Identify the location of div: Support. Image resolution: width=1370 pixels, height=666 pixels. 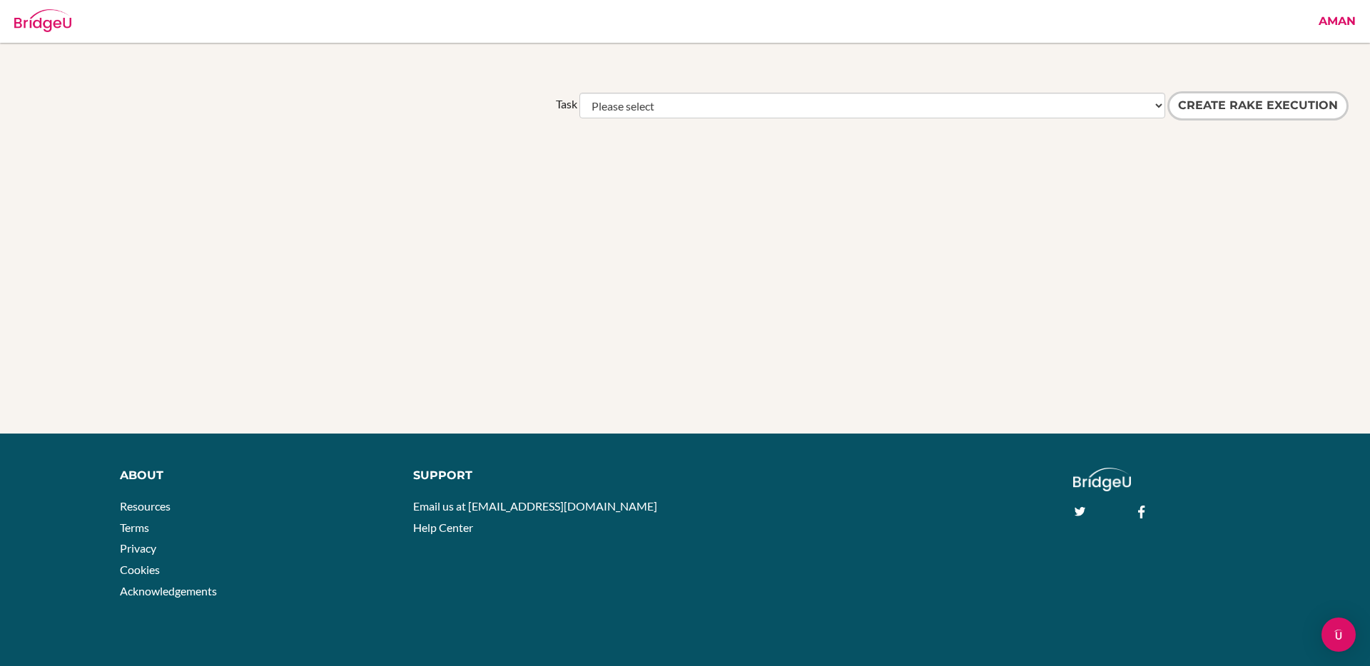
(541, 476).